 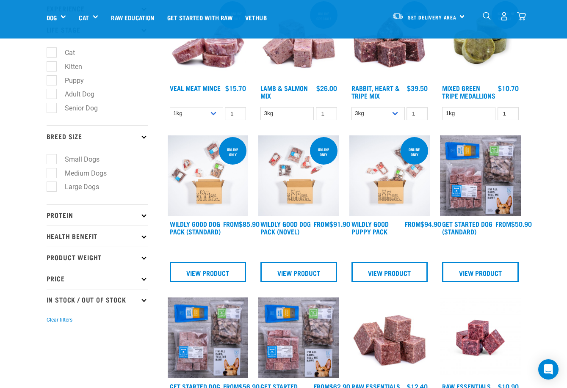 I want to click on a: Veal Meat Mince, so click(x=195, y=88).